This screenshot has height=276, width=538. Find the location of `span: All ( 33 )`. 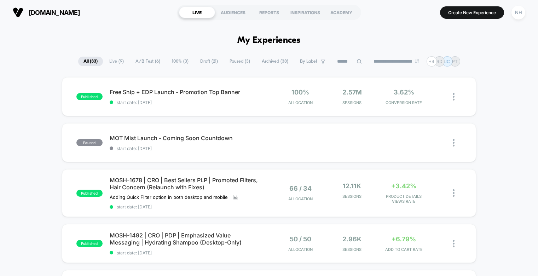

span: All ( 33 ) is located at coordinates (90, 61).